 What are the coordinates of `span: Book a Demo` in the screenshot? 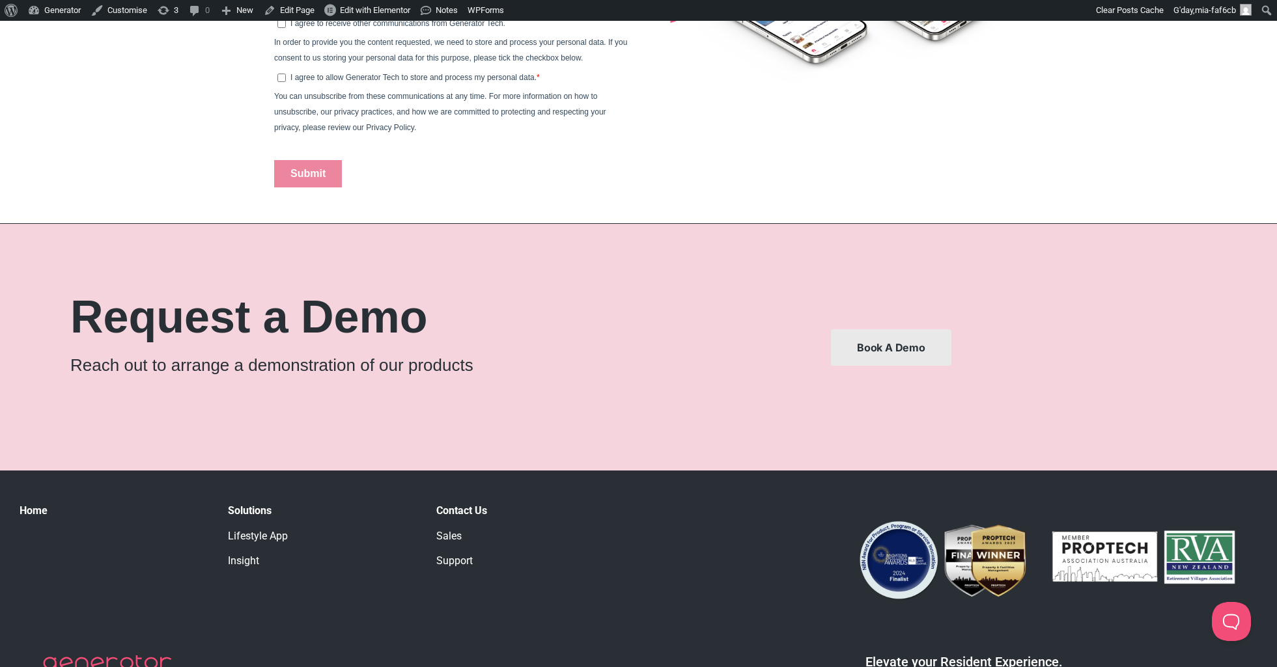 It's located at (891, 348).